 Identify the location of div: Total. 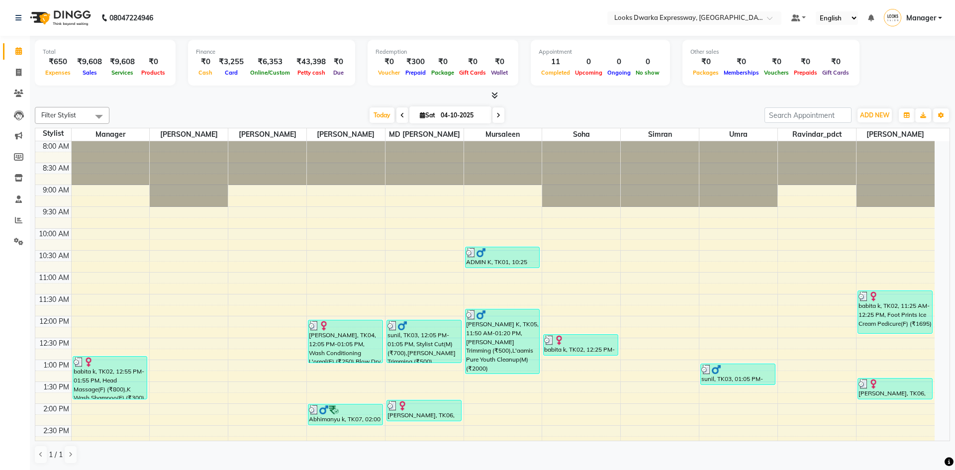
(105, 52).